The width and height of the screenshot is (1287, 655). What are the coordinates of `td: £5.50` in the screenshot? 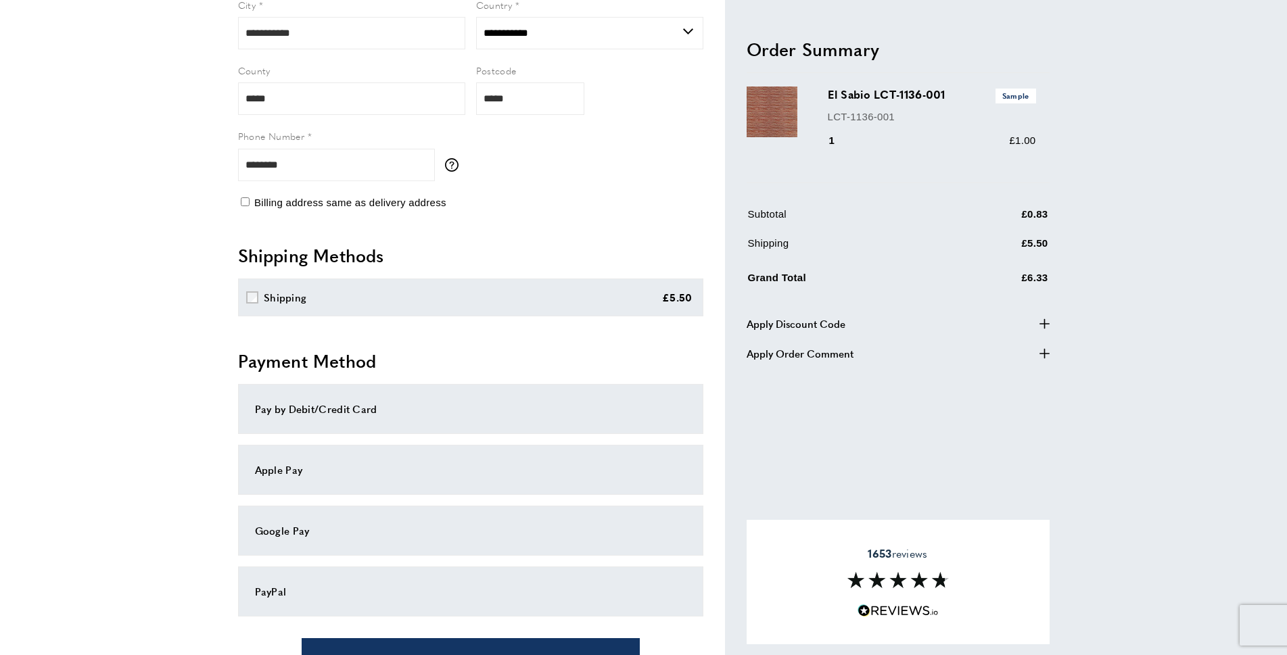 It's located at (1001, 248).